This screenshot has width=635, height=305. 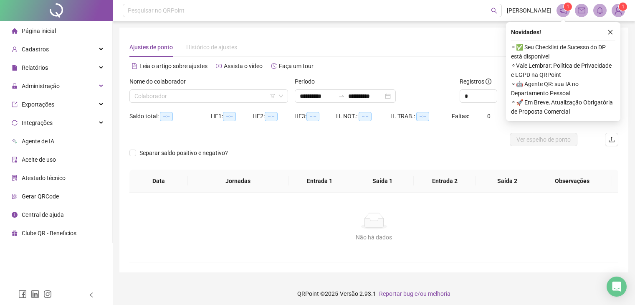 What do you see at coordinates (23, 294) in the screenshot?
I see `span: facebook` at bounding box center [23, 294].